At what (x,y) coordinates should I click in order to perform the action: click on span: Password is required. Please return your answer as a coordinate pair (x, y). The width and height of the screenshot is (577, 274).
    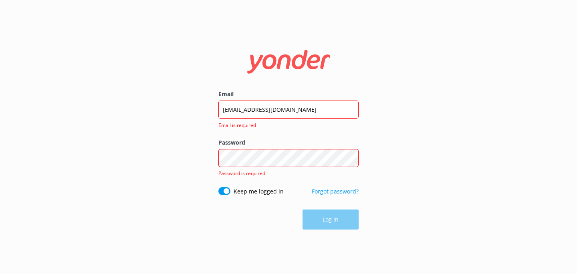
    Looking at the image, I should click on (242, 173).